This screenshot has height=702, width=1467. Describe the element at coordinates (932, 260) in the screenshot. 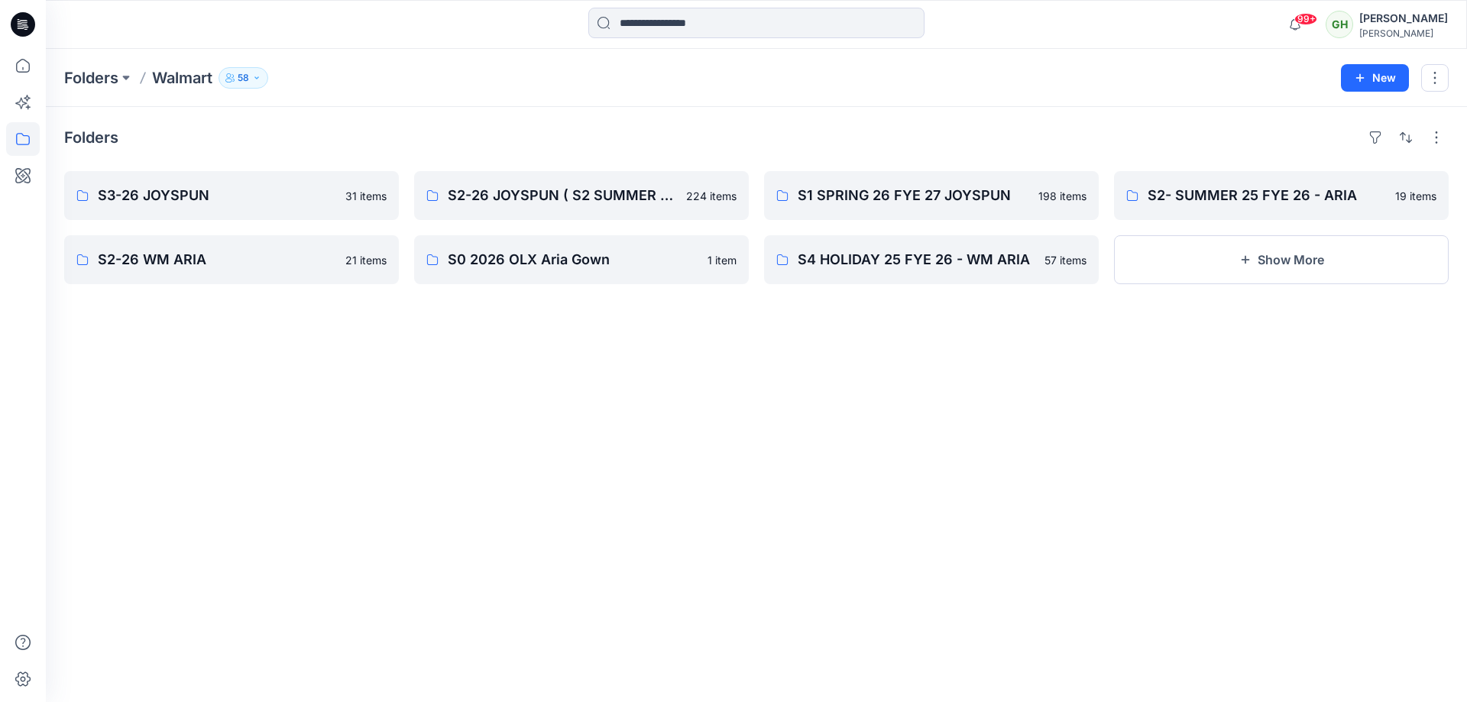

I see `a: S4 HOLIDAY 25 FYE 26 - WM ARIA57 items` at that location.